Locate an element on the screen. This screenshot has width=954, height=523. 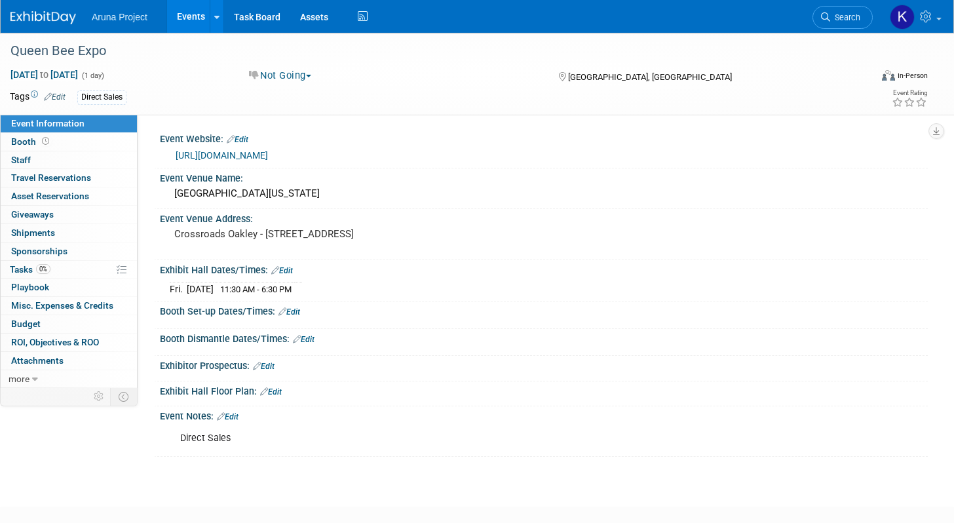
a: Travel Reservations is located at coordinates (69, 178).